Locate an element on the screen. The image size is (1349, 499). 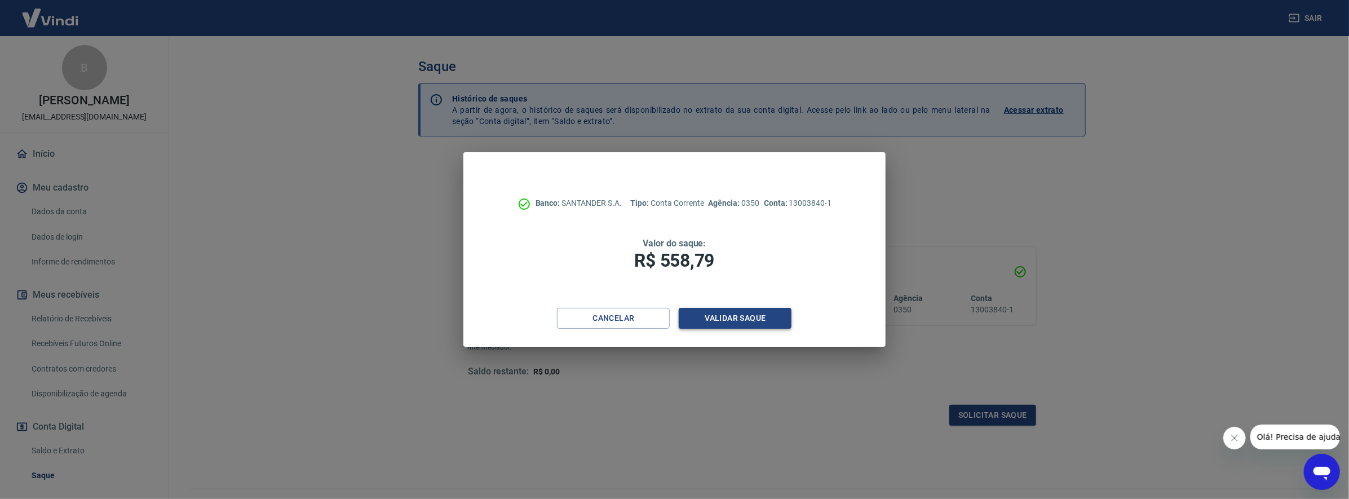
span: R$ 558,79 is located at coordinates (675, 260).